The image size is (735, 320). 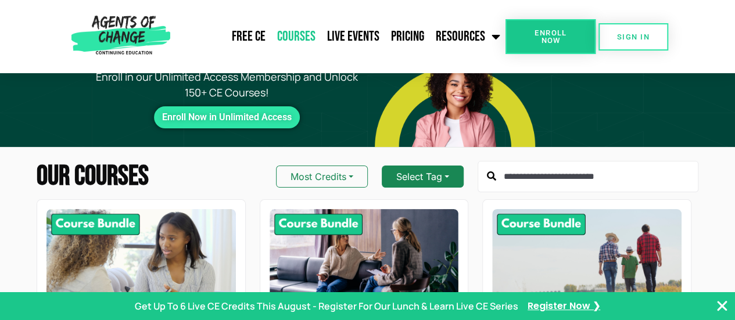 What do you see at coordinates (587, 261) in the screenshot?
I see `div: Rural and Underserved Practice - 8 Credit CE Bundle` at bounding box center [587, 261].